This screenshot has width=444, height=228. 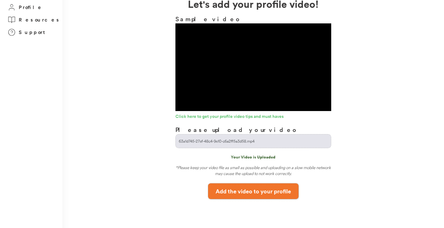 What do you see at coordinates (253, 67) in the screenshot?
I see `div: Video Player` at bounding box center [253, 67].